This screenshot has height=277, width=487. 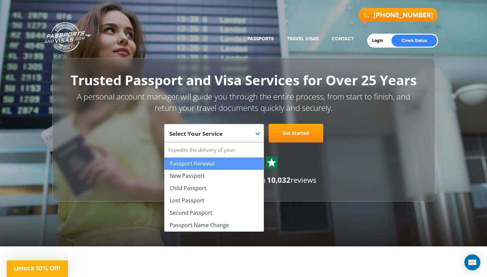 I want to click on li: New Passport, so click(x=214, y=176).